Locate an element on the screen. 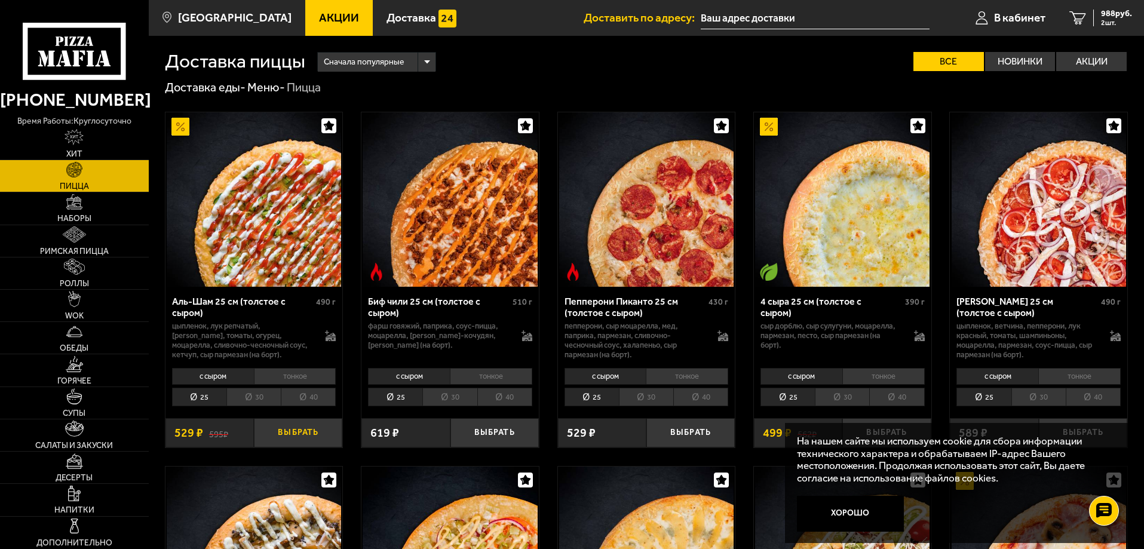 Image resolution: width=1144 pixels, height=549 pixels. span: Пицца is located at coordinates (74, 186).